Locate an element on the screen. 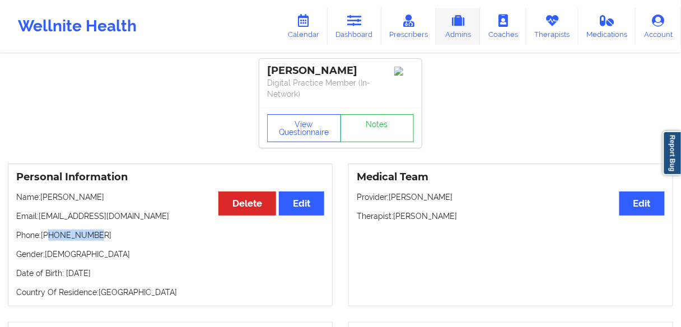  a: Admins is located at coordinates (458, 26).